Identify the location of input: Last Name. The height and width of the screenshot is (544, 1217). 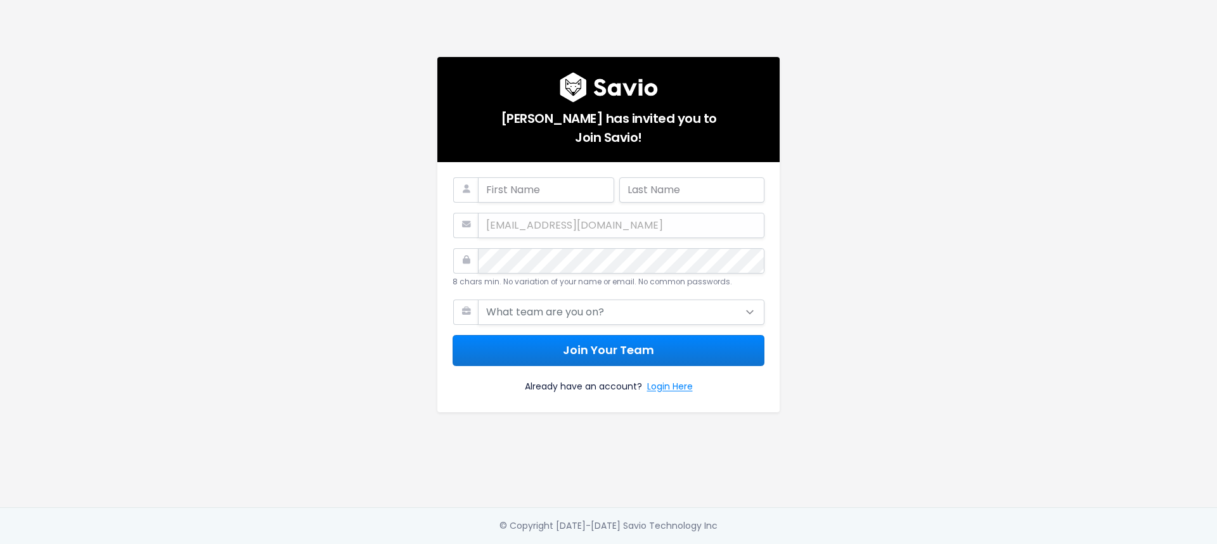
(691, 190).